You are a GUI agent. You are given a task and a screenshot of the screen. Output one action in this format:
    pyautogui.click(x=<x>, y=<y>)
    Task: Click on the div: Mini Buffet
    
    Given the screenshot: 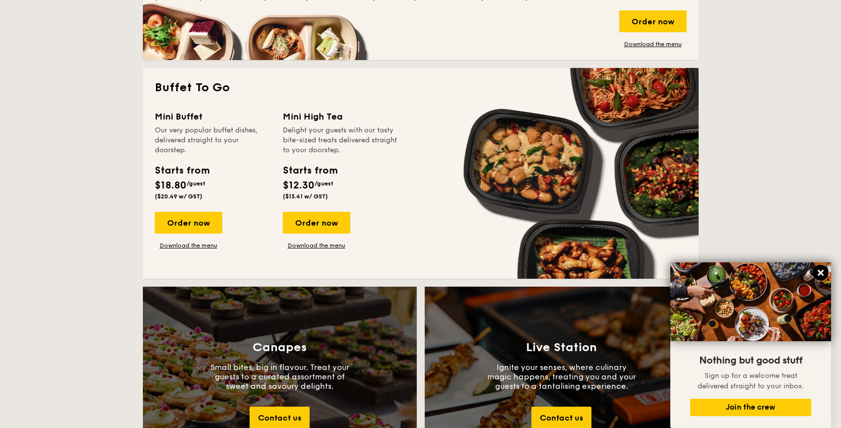 What is the action you would take?
    pyautogui.click(x=213, y=117)
    